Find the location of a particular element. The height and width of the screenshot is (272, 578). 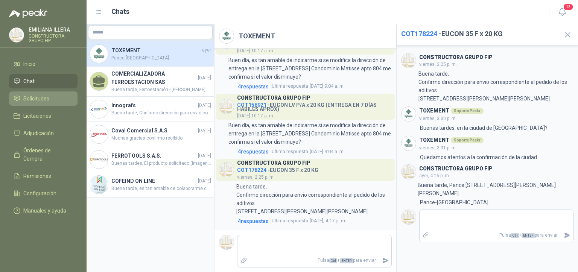

span: Buenas tardes; El producto solicitado (Imagen que adjuntaron) se encuentra en desabastecimiento p... is located at coordinates (161, 163).